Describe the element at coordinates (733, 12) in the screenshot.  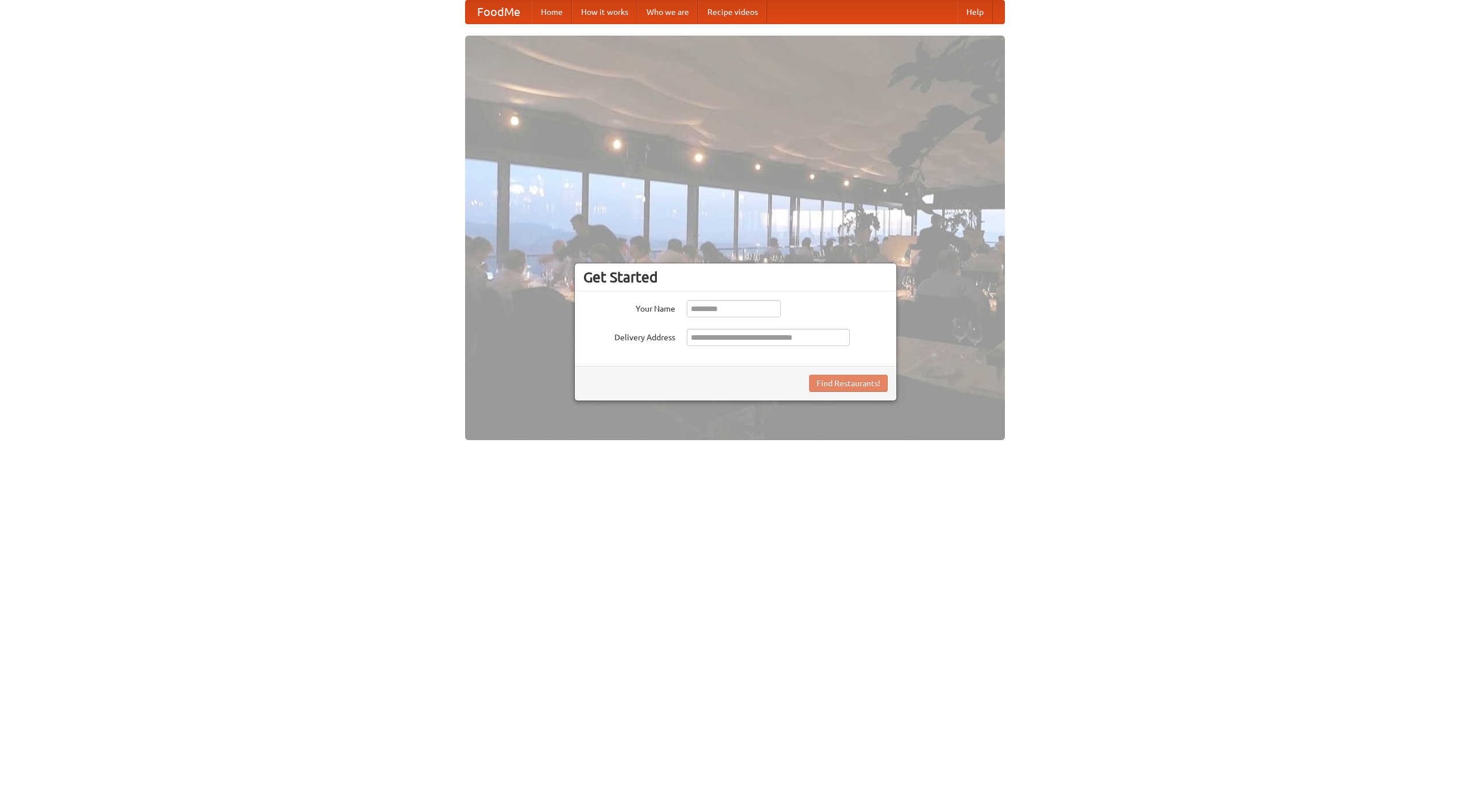
I see `a: Recipe videos` at that location.